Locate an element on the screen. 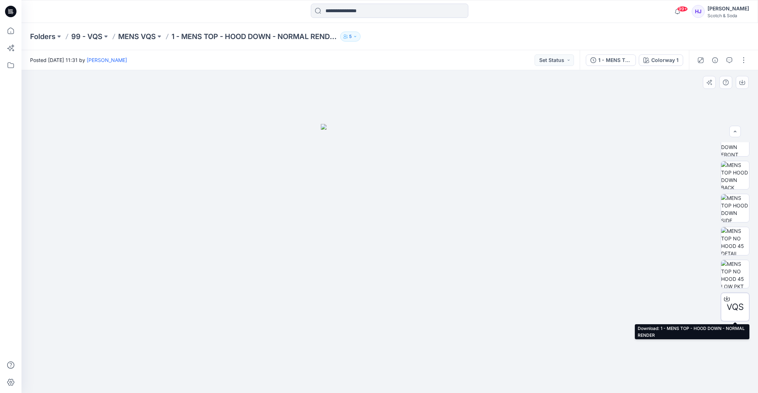  p: 5 is located at coordinates (350, 37).